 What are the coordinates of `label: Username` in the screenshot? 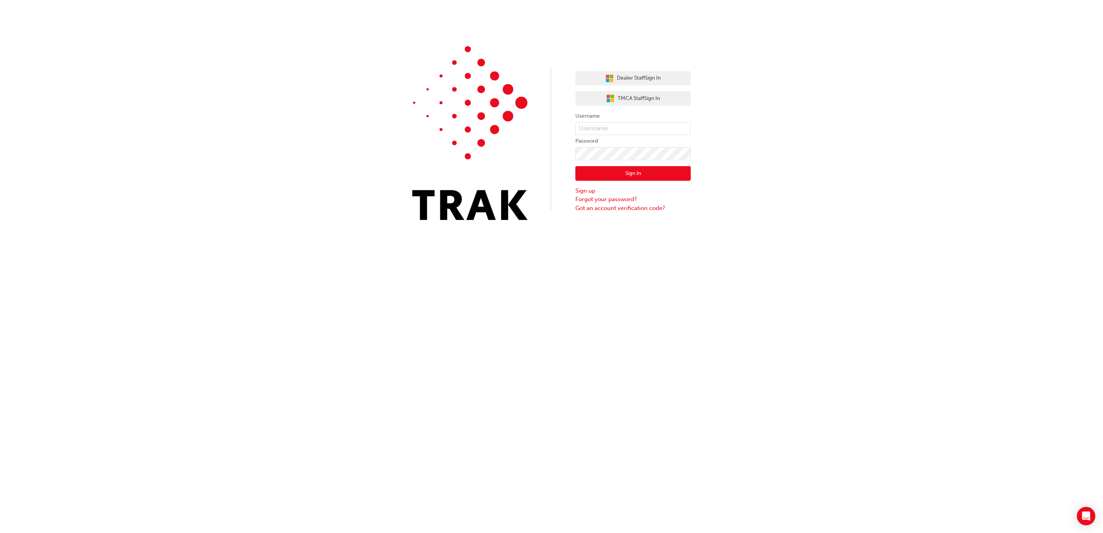 It's located at (633, 116).